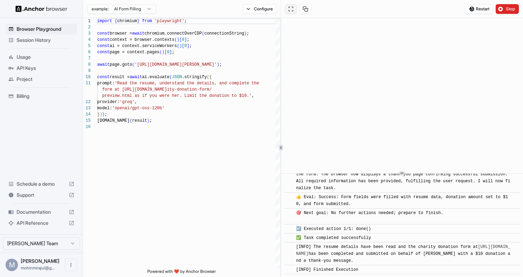  What do you see at coordinates (87, 127) in the screenshot?
I see `div: 16` at bounding box center [87, 127].